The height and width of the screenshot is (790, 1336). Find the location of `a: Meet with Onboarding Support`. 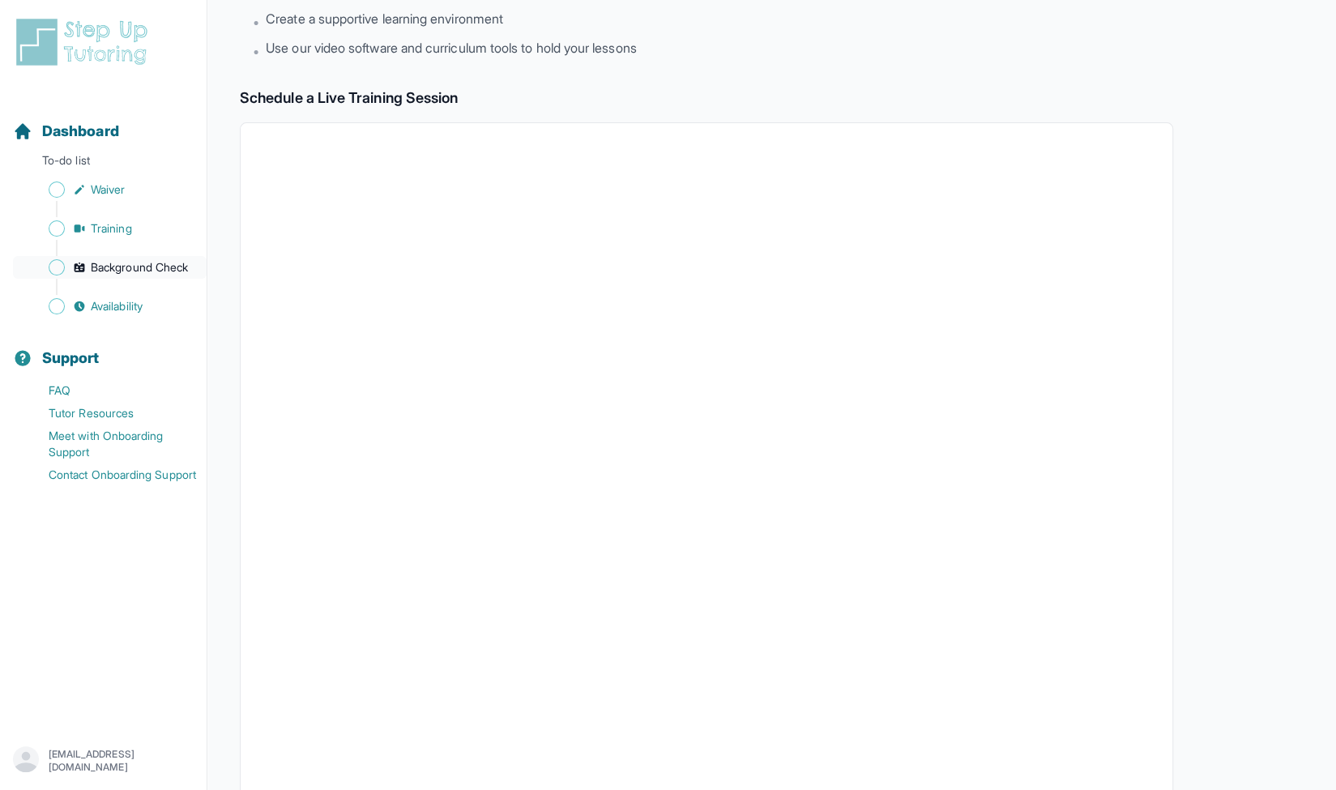

a: Meet with Onboarding Support is located at coordinates (109, 444).